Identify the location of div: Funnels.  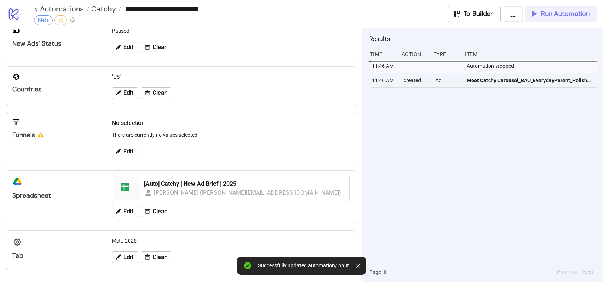
(56, 135).